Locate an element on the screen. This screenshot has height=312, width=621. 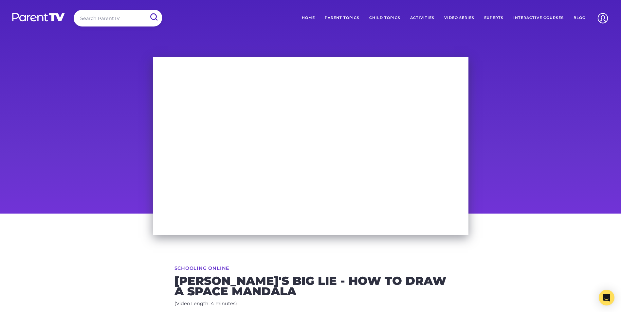
div: Open Intercom Messenger is located at coordinates (606, 298).